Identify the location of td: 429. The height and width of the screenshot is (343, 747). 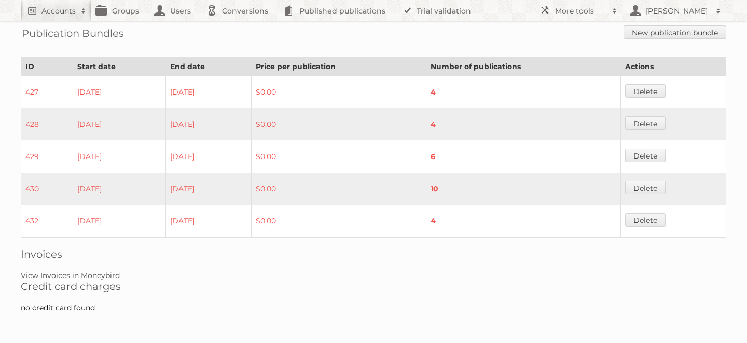
(47, 156).